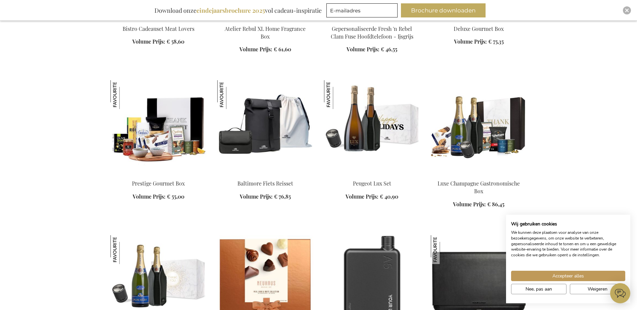  I want to click on a: Luxe Champagne Gastronomische Box, so click(478, 187).